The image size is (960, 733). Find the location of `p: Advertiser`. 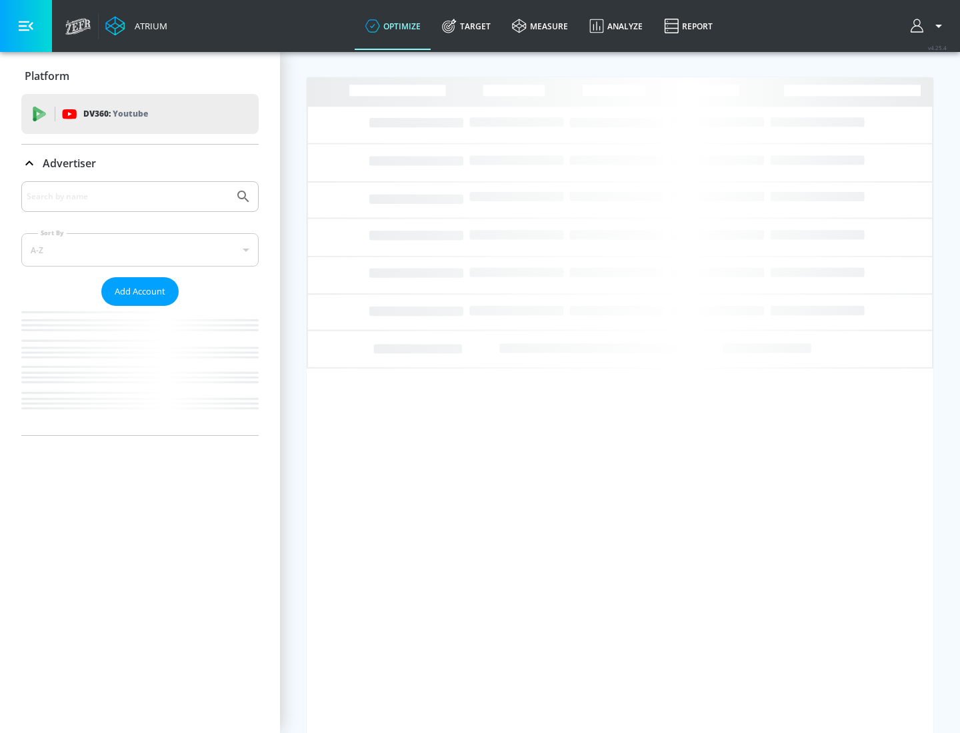

p: Advertiser is located at coordinates (69, 163).